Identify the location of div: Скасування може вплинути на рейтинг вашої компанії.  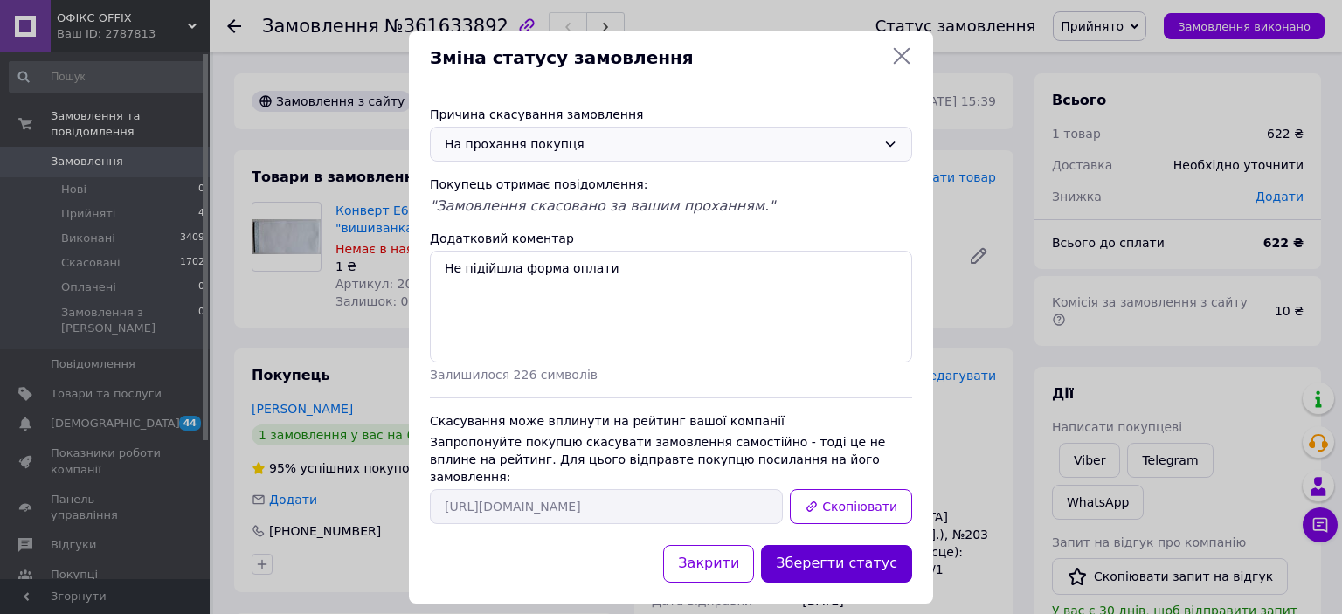
(671, 421).